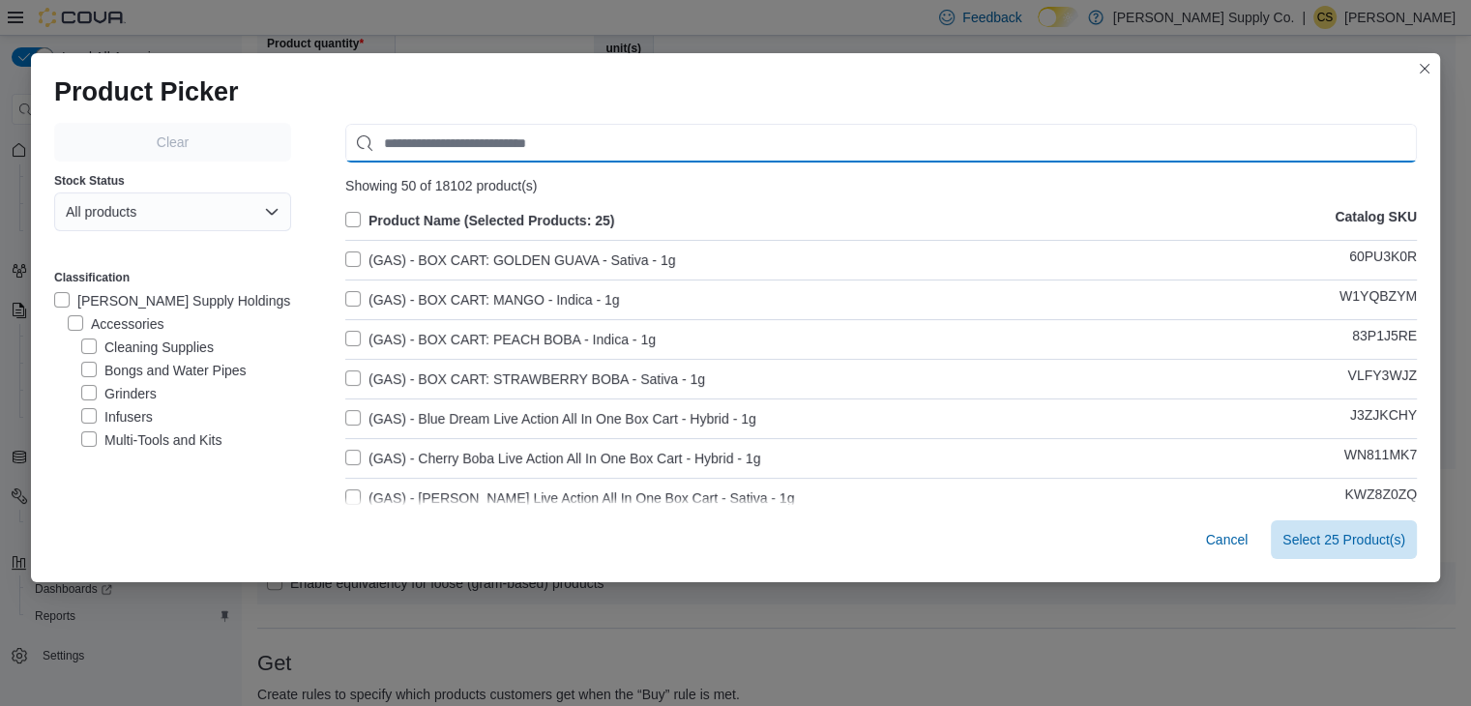 The image size is (1471, 706). Describe the element at coordinates (550, 419) in the screenshot. I see `label: (GAS) - Blue Dream Live Action All In One Box Cart - Hybrid - 1g` at that location.